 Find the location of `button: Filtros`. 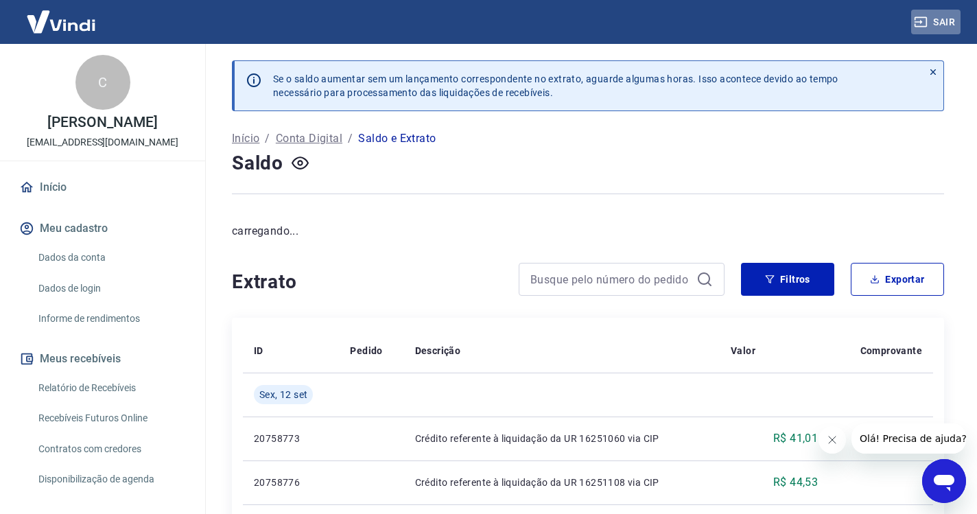

button: Filtros is located at coordinates (788, 279).